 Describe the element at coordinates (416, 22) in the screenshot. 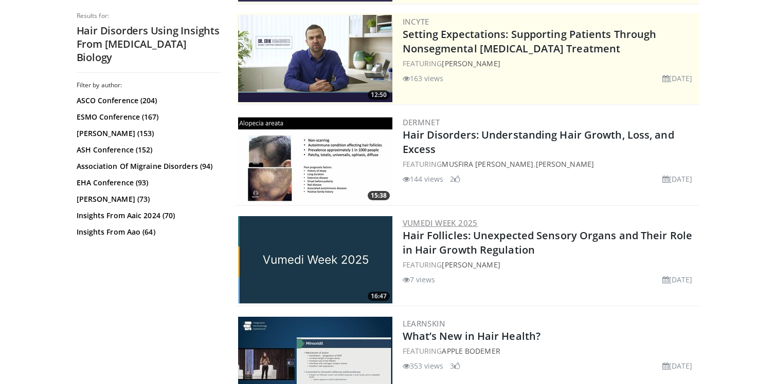

I see `a: Incyte` at that location.